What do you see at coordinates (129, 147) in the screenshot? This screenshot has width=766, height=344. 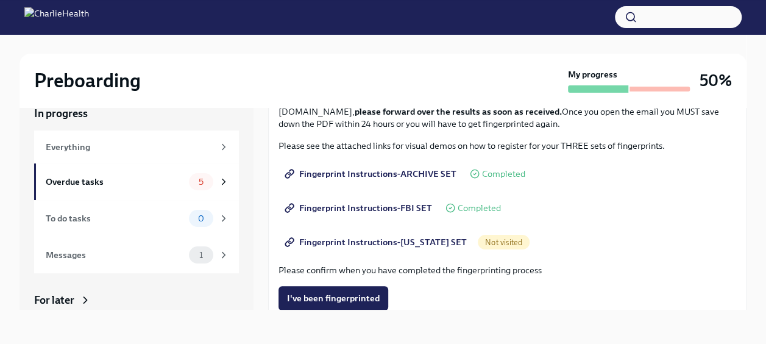 I see `div: Everything` at bounding box center [129, 147].